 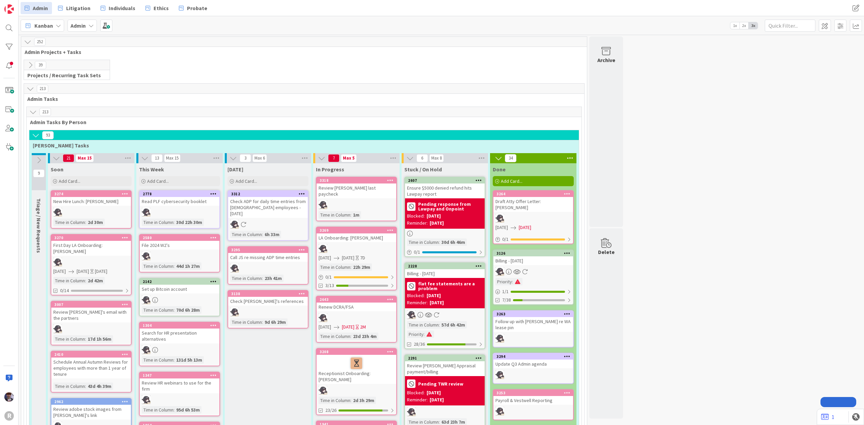 I want to click on div: R, so click(x=9, y=416).